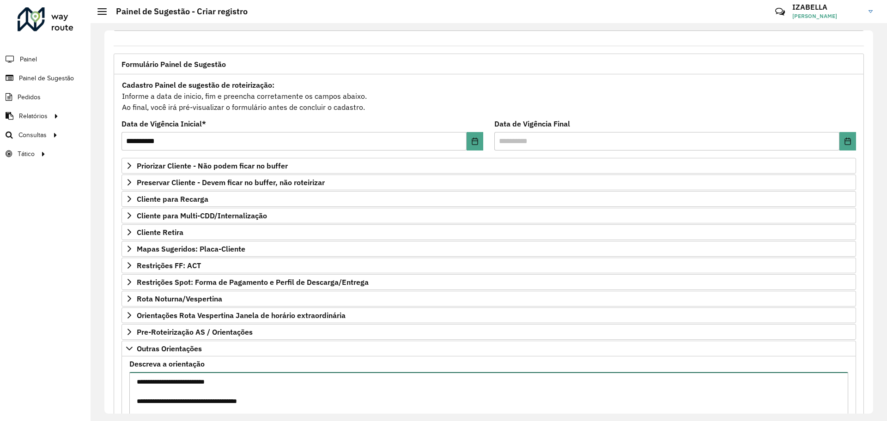  I want to click on span: Cliente Retira, so click(160, 232).